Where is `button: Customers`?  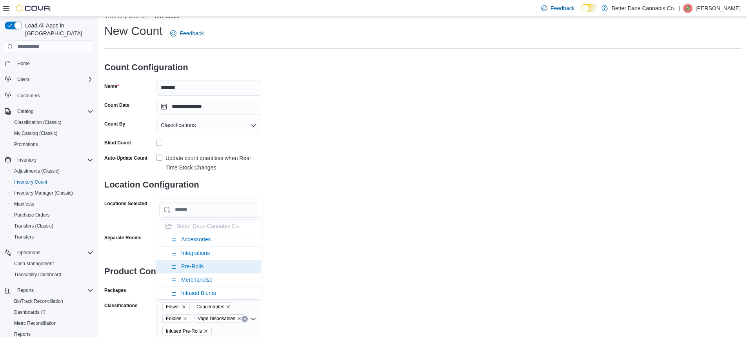 button: Customers is located at coordinates (49, 95).